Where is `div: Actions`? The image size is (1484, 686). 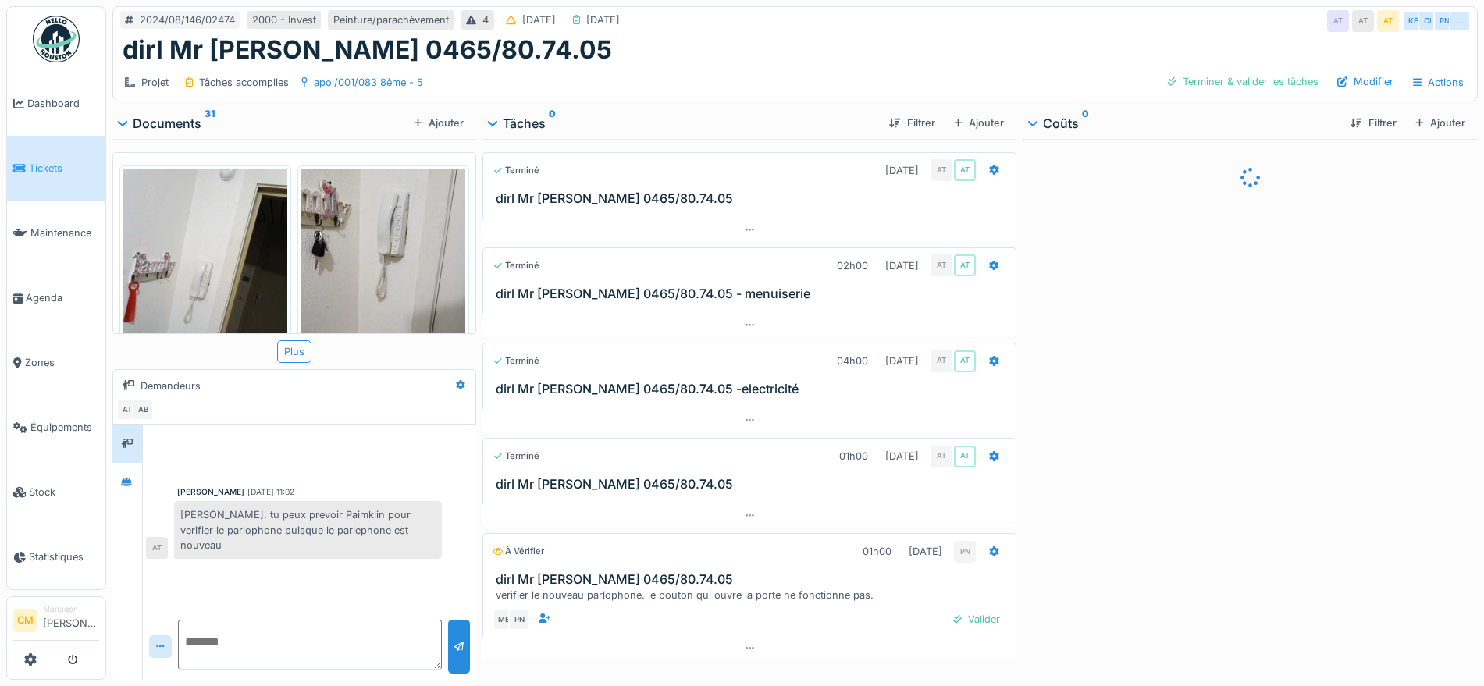 div: Actions is located at coordinates (1438, 82).